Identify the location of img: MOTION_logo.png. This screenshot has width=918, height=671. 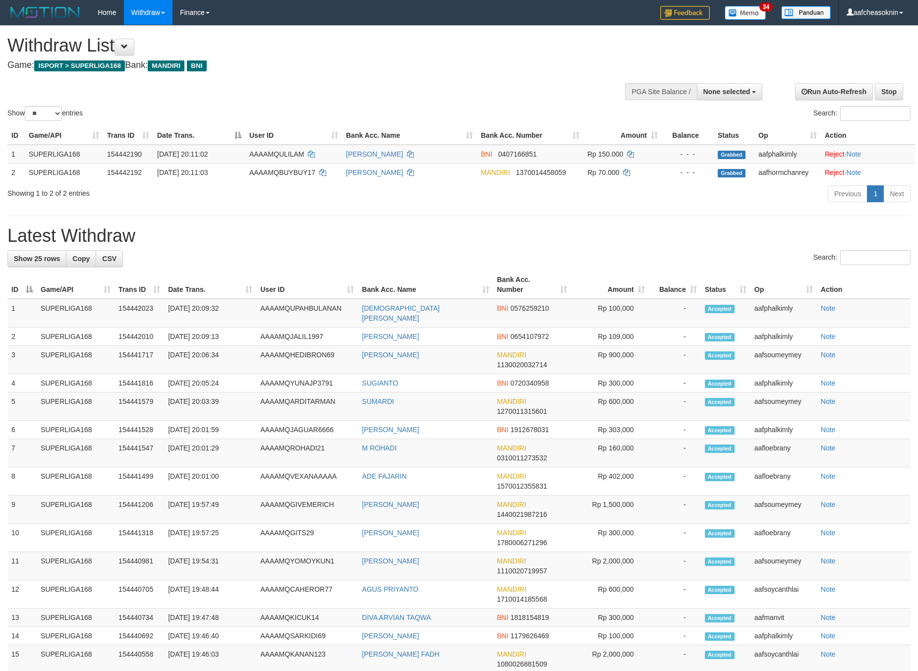
(45, 12).